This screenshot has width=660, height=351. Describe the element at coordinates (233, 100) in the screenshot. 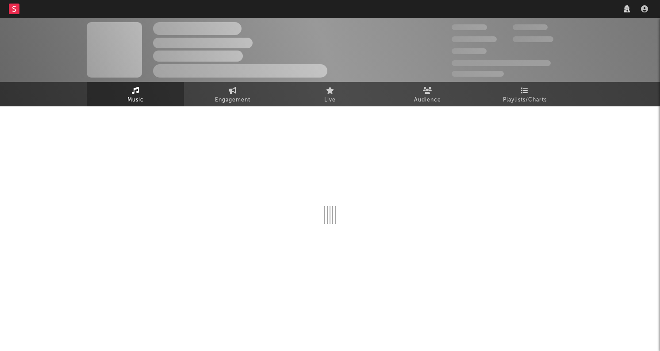

I see `span: Engagement` at that location.